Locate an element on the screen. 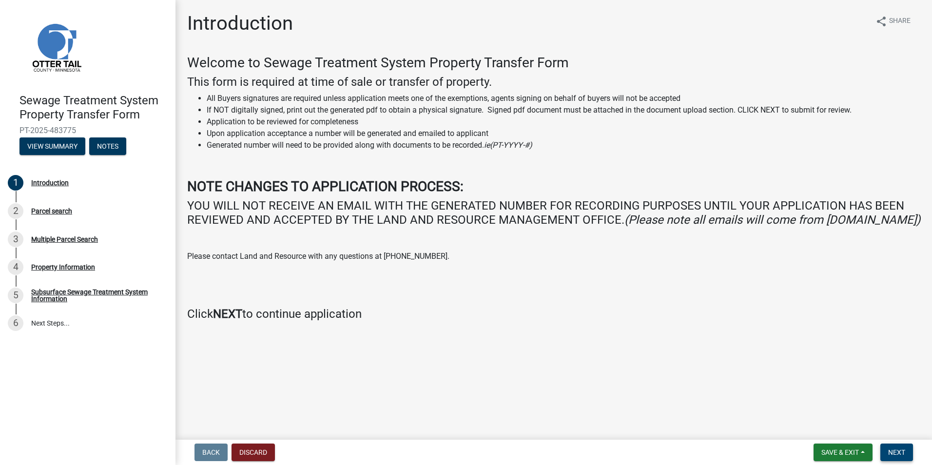  li: All Buyers signatures are required unless application meets one of the exemptions, agents signing... is located at coordinates (563, 98).